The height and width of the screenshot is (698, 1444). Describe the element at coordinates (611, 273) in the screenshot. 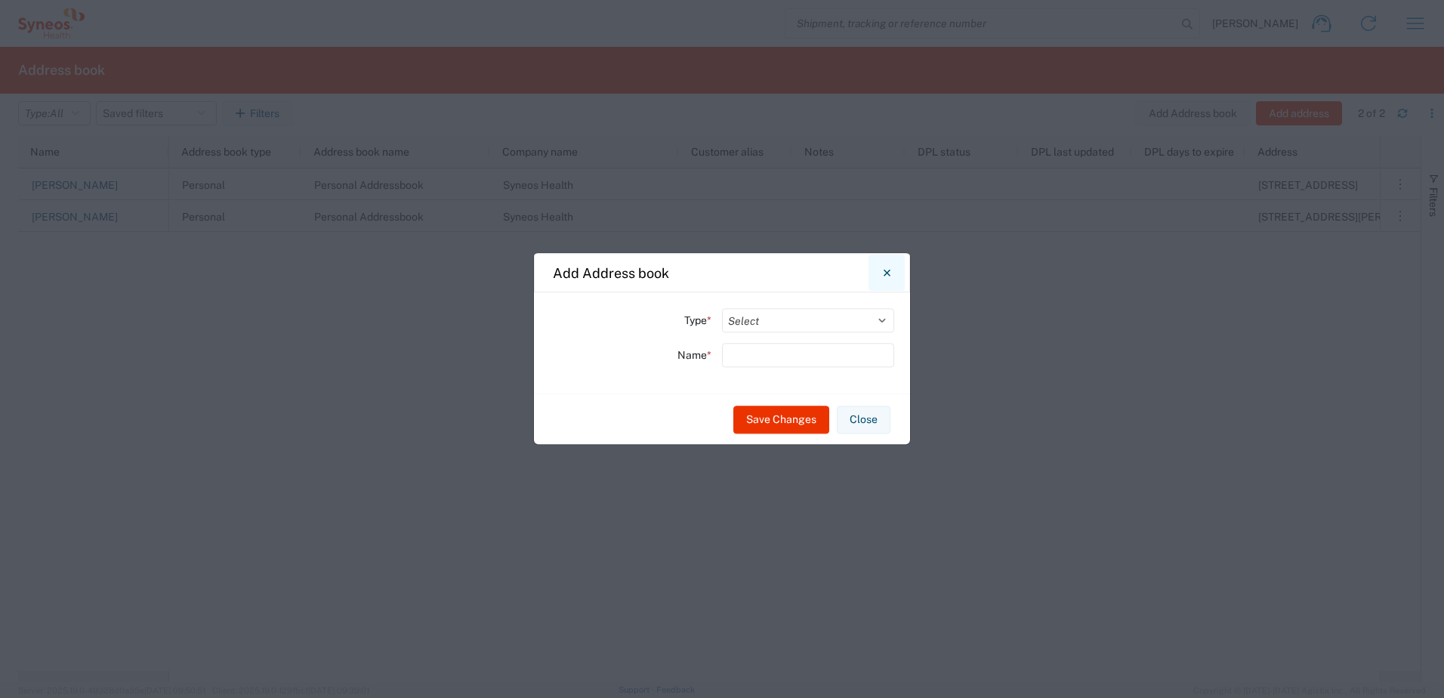

I see `h4: Add Address book` at that location.